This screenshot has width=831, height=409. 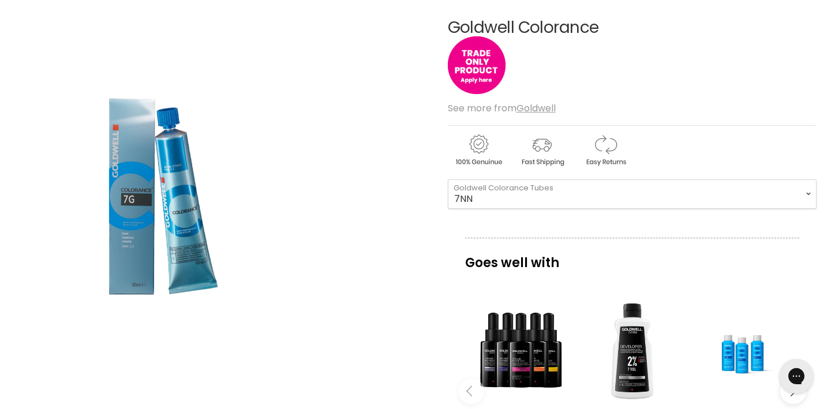 What do you see at coordinates (502, 108) in the screenshot?
I see `span: See more from` at bounding box center [502, 108].